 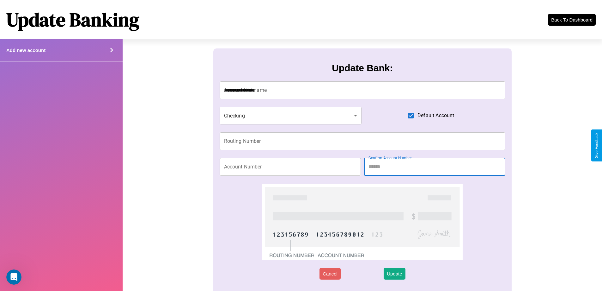 What do you see at coordinates (73, 20) in the screenshot?
I see `h1: Update Banking` at bounding box center [73, 20].